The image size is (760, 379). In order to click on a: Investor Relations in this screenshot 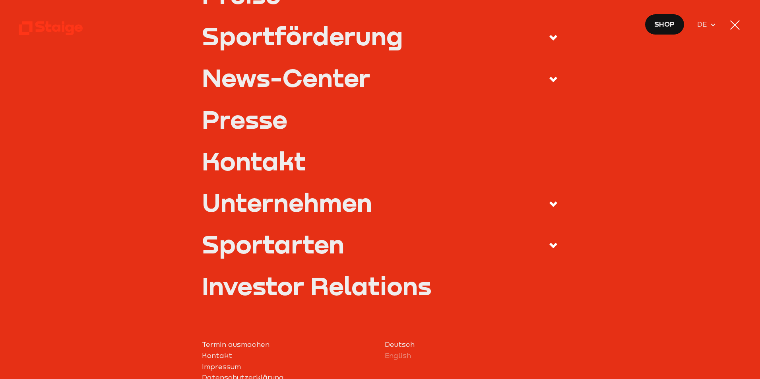, I will do `click(380, 286)`.